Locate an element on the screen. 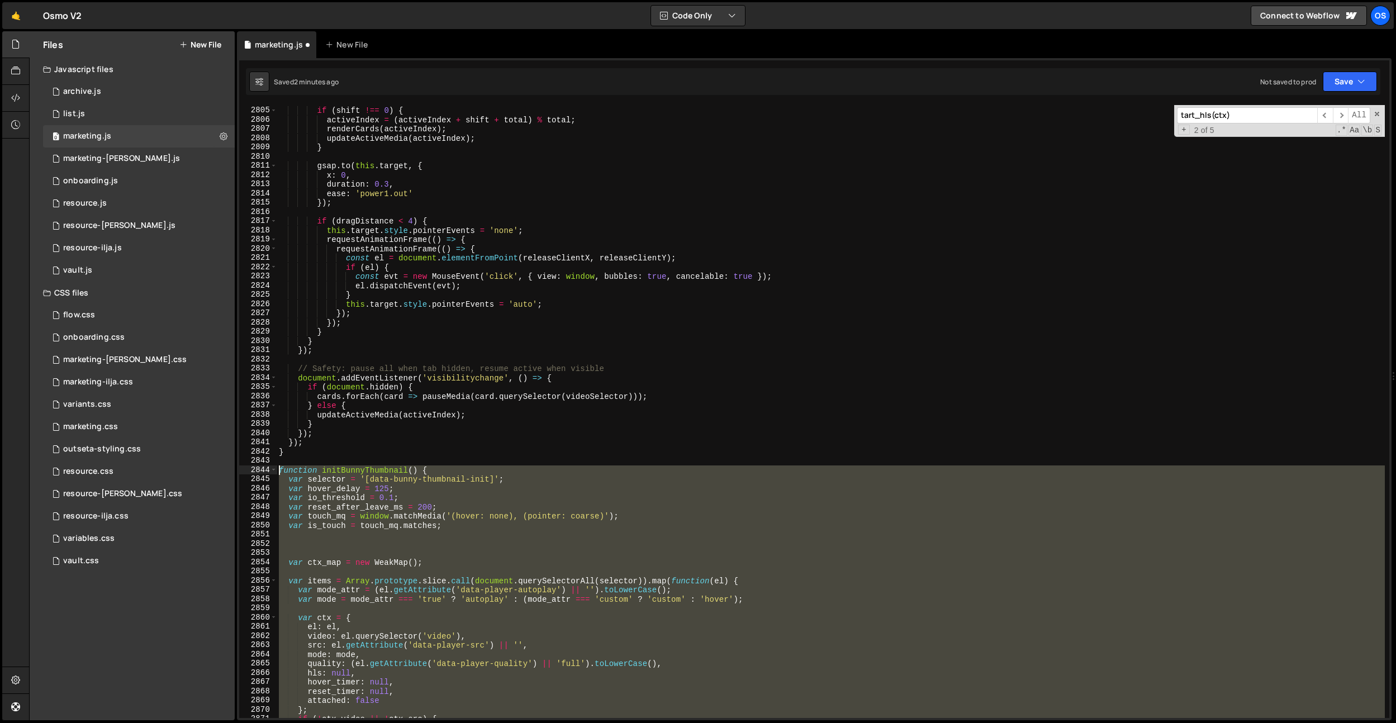 This screenshot has width=1396, height=723. div: 2830 is located at coordinates (258, 341).